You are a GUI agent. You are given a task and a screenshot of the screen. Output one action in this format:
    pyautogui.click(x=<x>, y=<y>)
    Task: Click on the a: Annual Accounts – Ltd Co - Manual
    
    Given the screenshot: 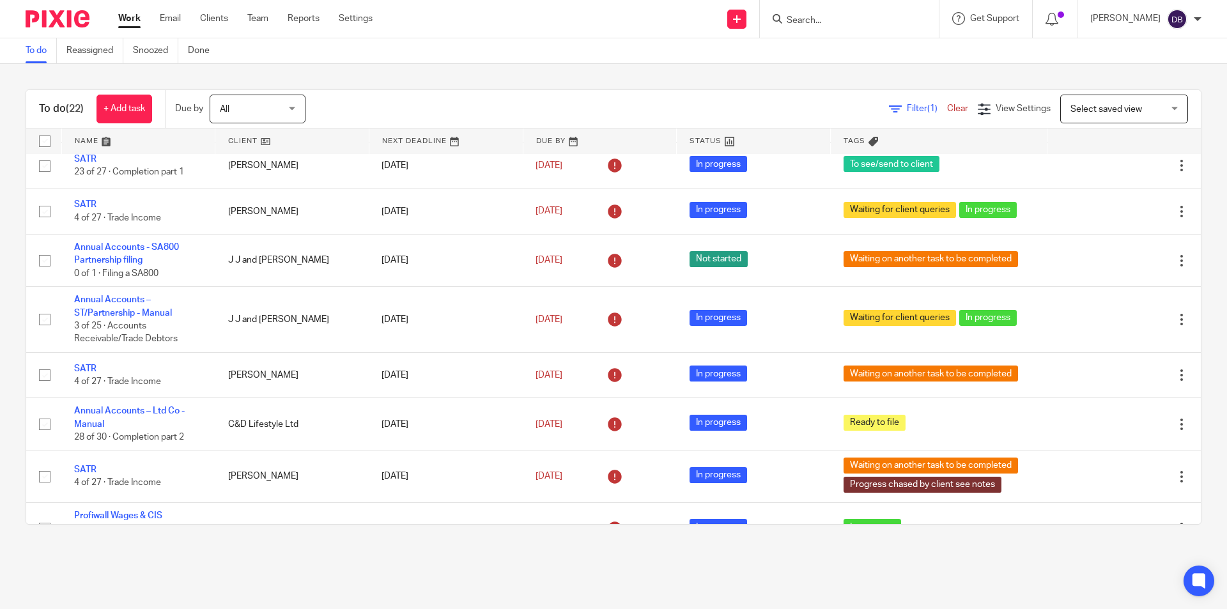 What is the action you would take?
    pyautogui.click(x=129, y=417)
    